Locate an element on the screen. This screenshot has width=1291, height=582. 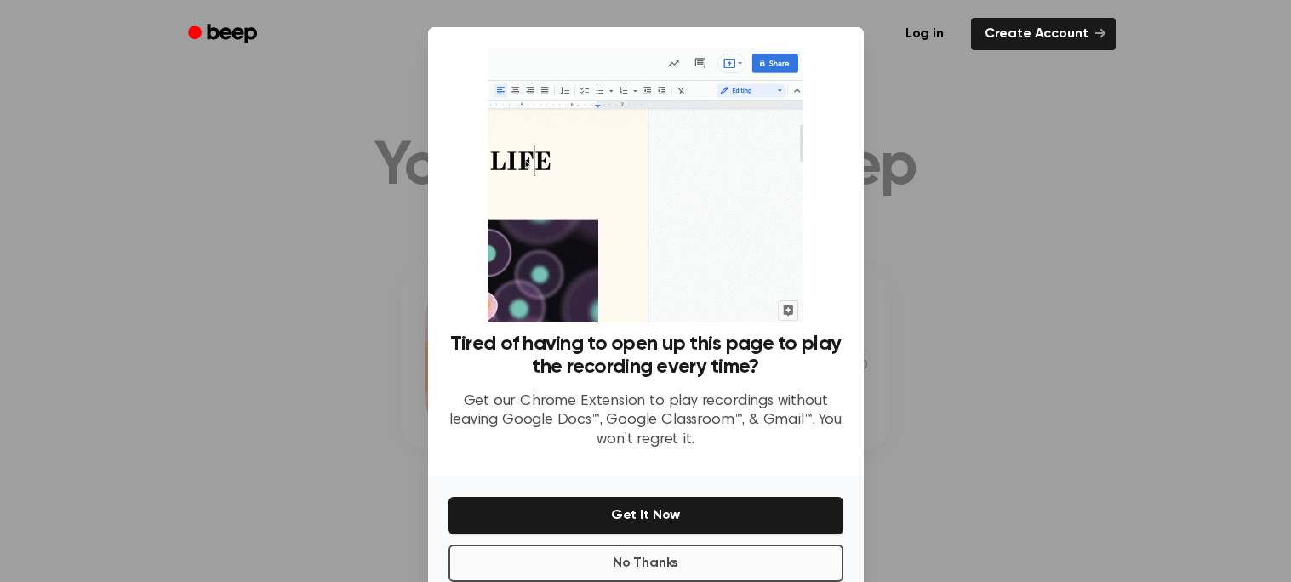
a: Create Account is located at coordinates (1044, 34).